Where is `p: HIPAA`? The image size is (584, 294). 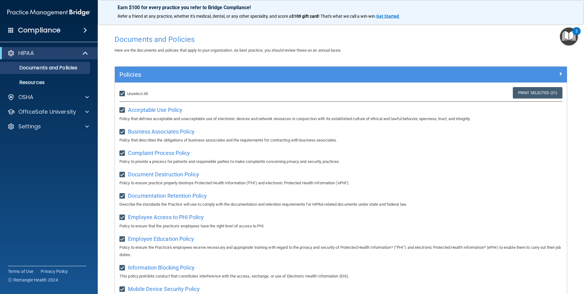 p: HIPAA is located at coordinates (26, 53).